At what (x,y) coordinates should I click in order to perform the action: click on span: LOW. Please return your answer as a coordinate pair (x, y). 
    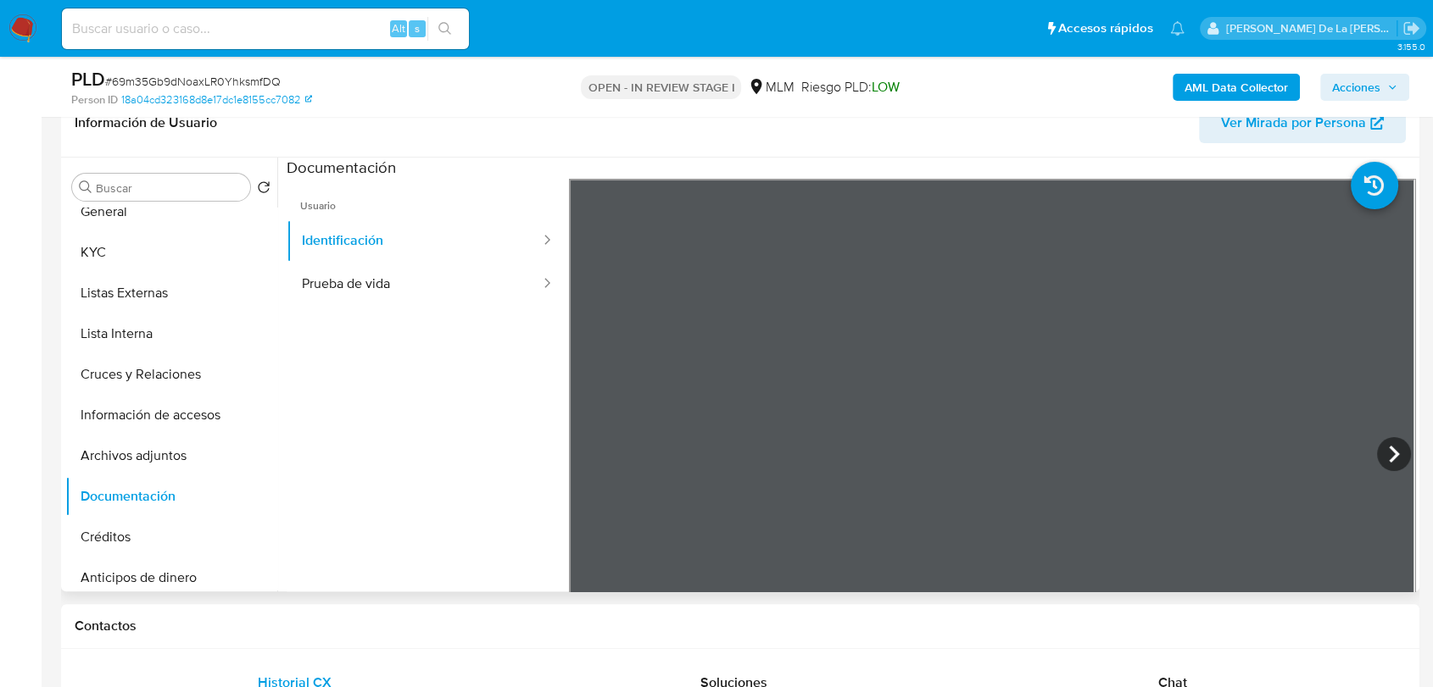
    Looking at the image, I should click on (884, 86).